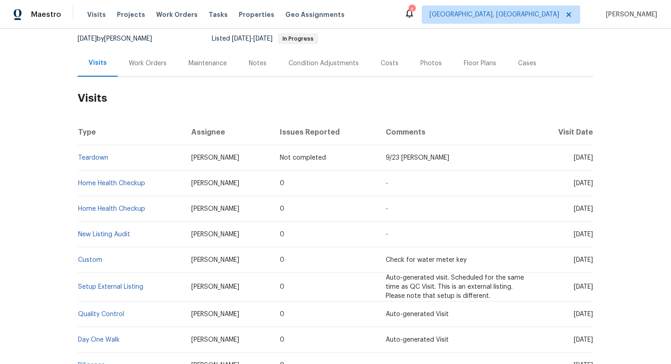  What do you see at coordinates (257, 15) in the screenshot?
I see `span: Properties` at bounding box center [257, 15].